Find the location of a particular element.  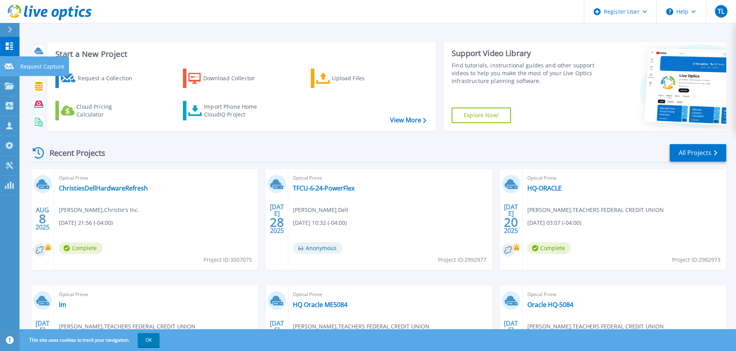

div: Download Collector is located at coordinates (234, 78).